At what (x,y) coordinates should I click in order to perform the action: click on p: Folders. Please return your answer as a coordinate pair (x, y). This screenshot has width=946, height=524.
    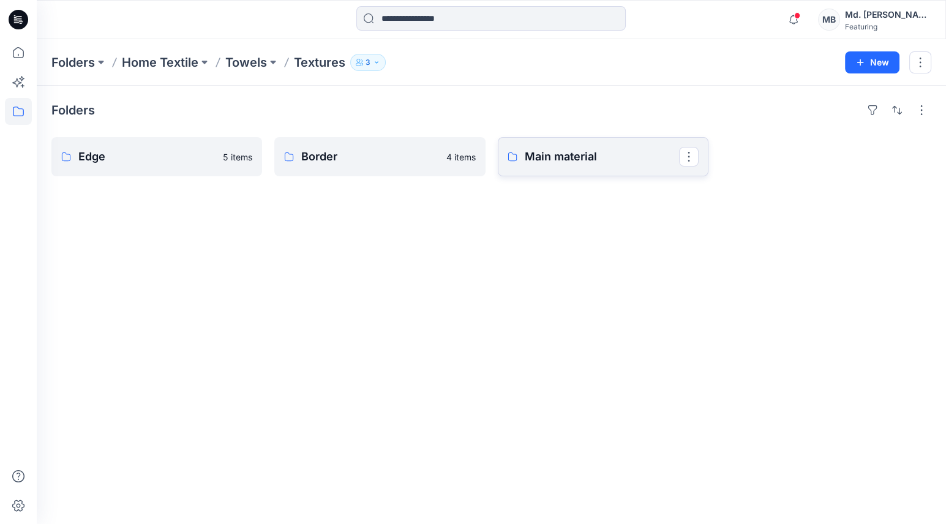
    Looking at the image, I should click on (73, 62).